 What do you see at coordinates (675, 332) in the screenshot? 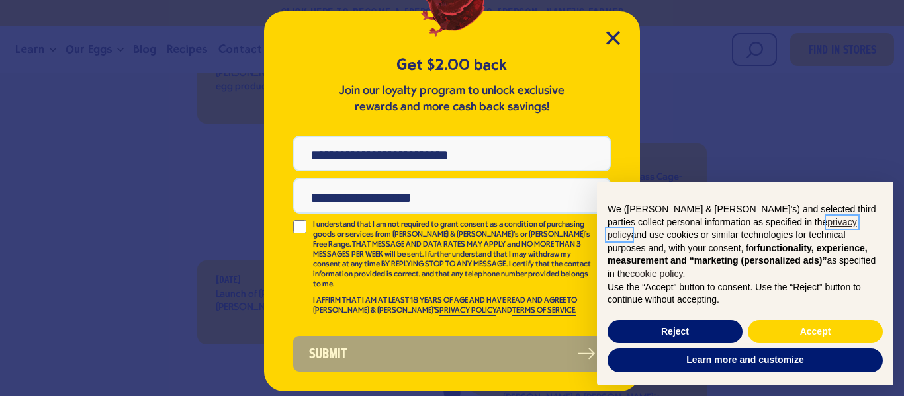
I see `button: Reject` at bounding box center [675, 332].